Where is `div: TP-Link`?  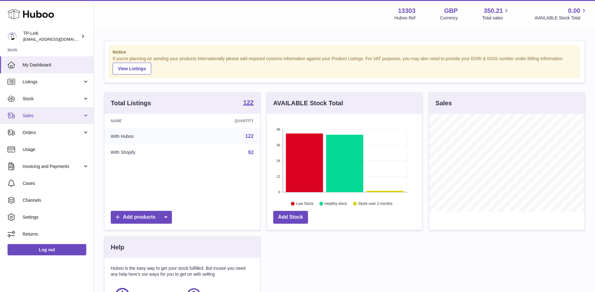 div: TP-Link is located at coordinates (51, 36).